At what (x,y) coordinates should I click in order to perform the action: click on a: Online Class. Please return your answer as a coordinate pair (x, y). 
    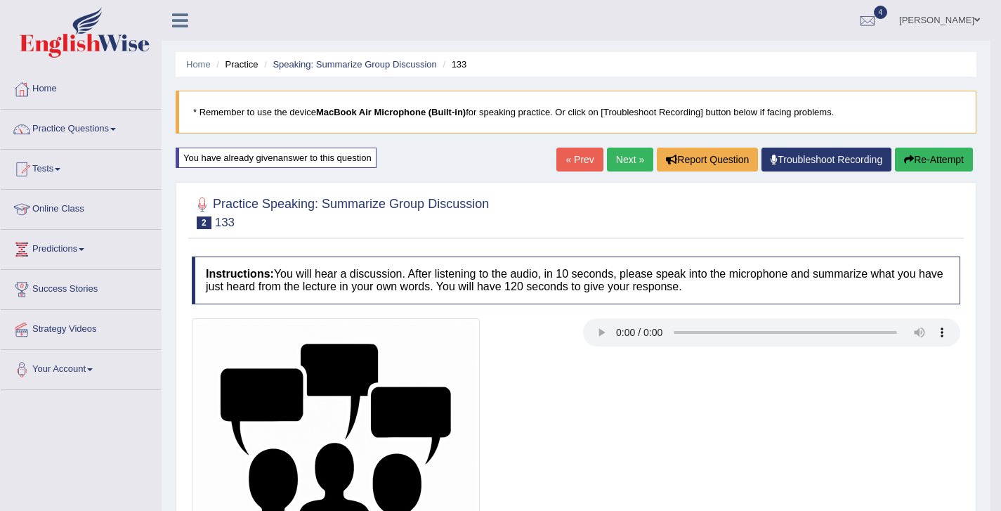
    Looking at the image, I should click on (81, 207).